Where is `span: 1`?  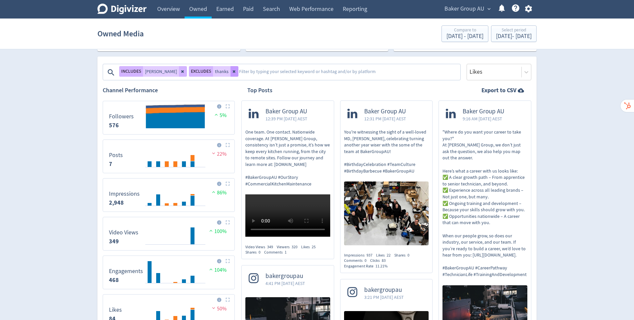 span: 1 is located at coordinates (286, 252).